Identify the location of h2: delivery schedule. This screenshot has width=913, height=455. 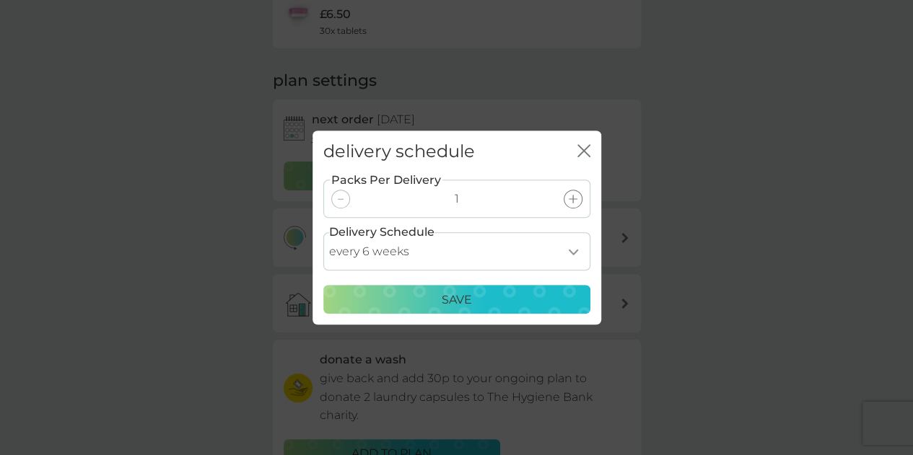
(399, 152).